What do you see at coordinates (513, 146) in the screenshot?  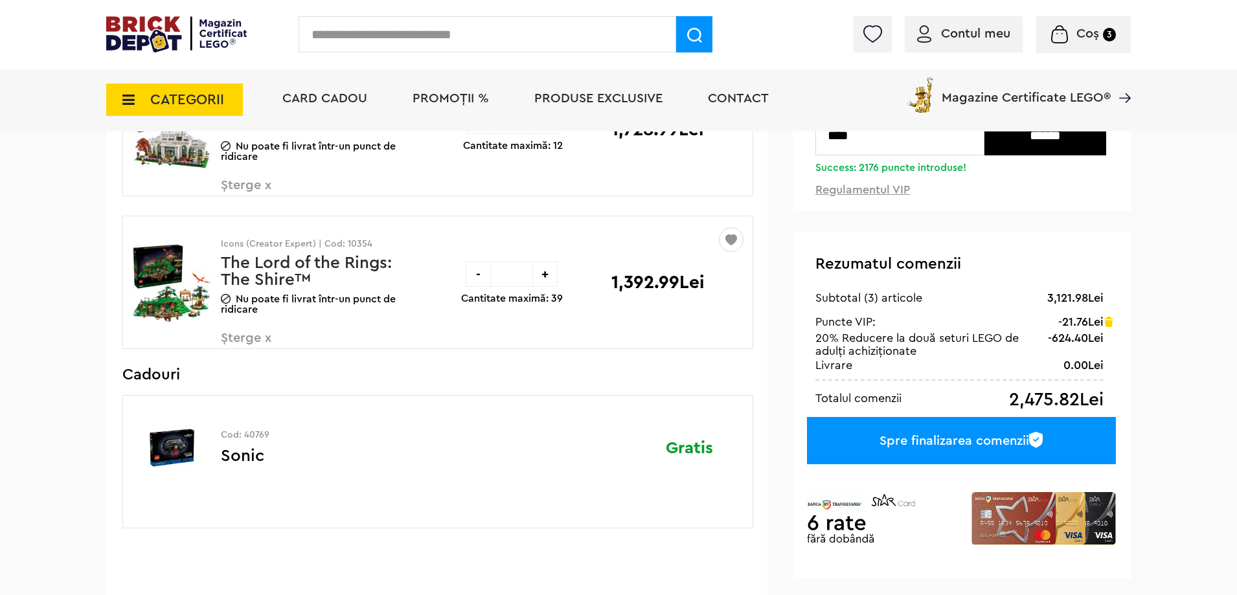 I see `p: Cantitate maximă: 12` at bounding box center [513, 146].